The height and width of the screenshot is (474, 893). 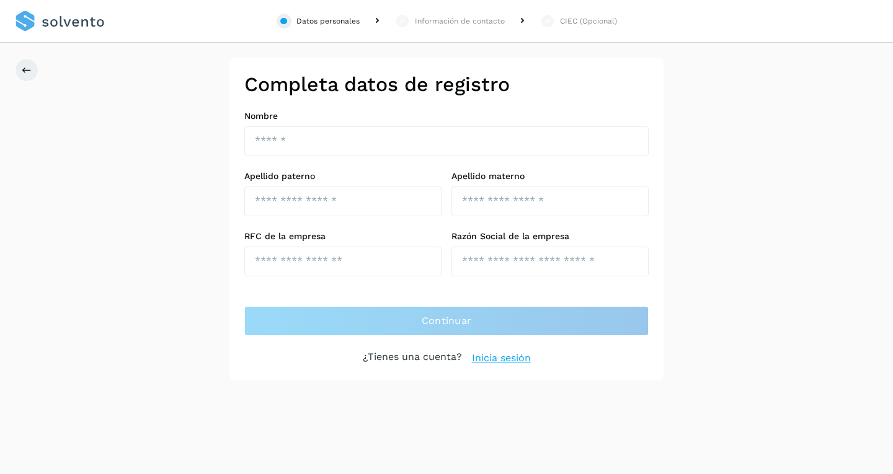 I want to click on div: Información de contacto, so click(x=459, y=21).